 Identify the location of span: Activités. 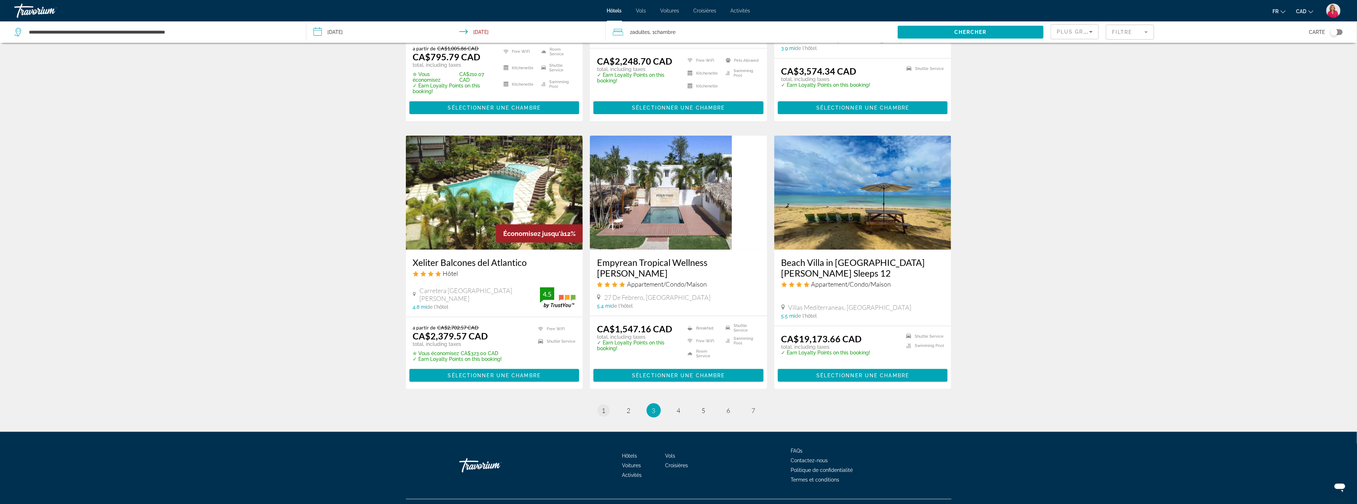
(632, 475).